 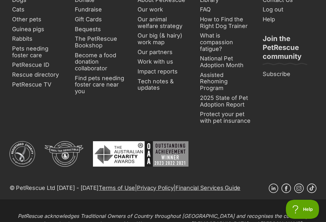 I want to click on a: National Pet Adoption Month, so click(x=225, y=62).